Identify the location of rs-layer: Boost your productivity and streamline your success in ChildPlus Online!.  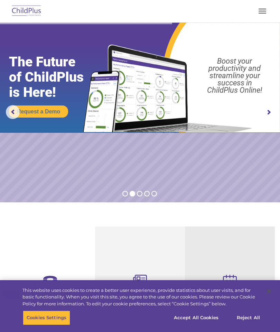
(235, 75).